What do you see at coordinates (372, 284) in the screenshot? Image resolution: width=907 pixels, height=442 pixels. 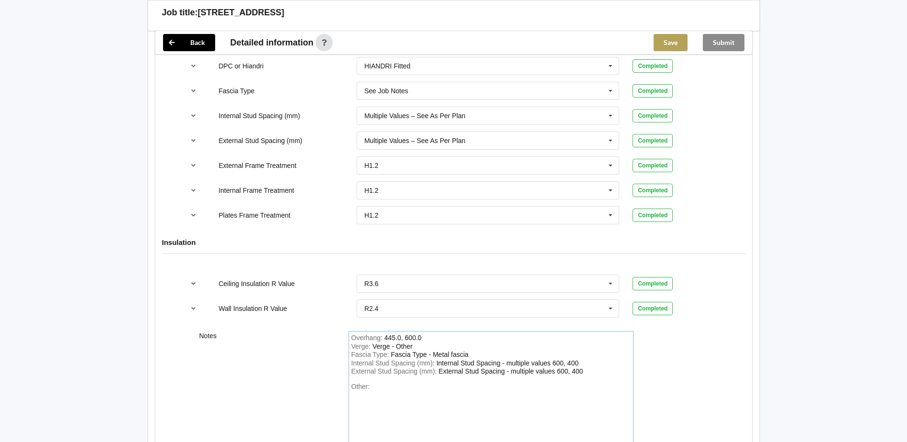 I see `div: R3.6` at bounding box center [372, 284].